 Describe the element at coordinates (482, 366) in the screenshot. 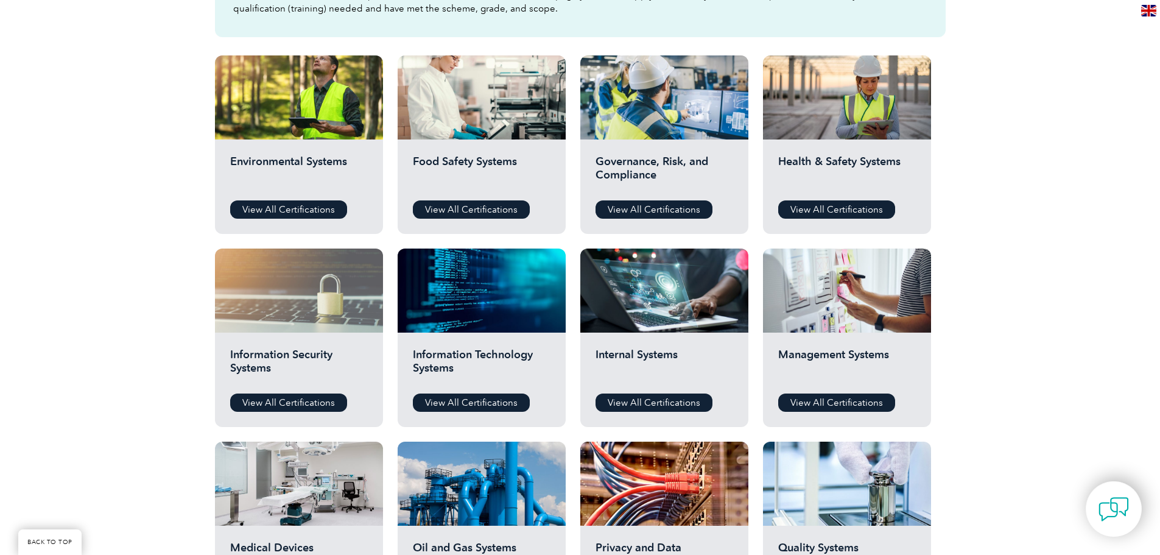

I see `h2: Information Technology Systems` at that location.